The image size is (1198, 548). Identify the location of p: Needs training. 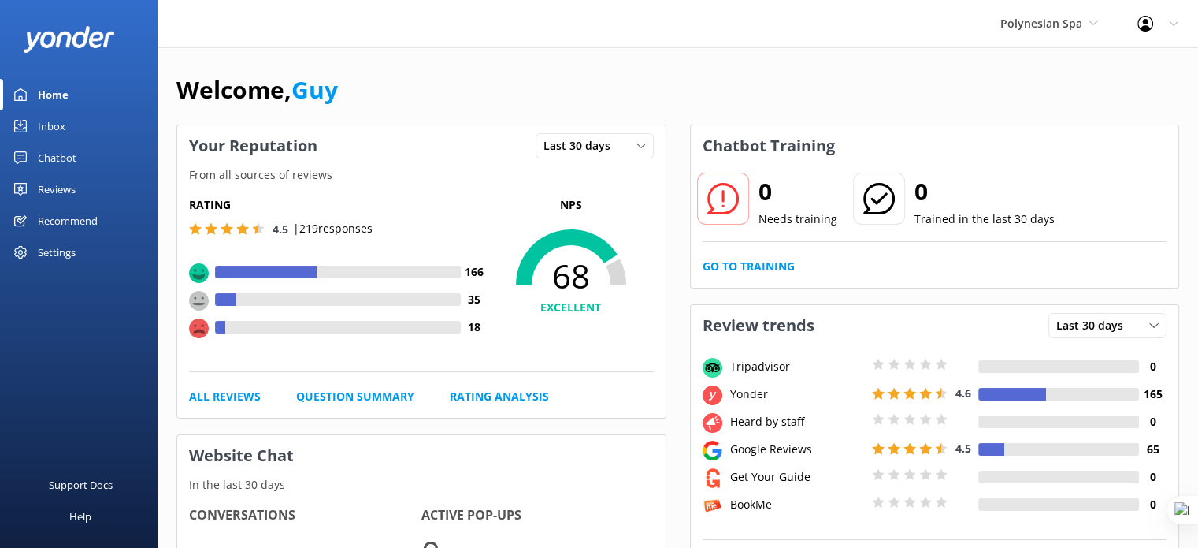
(798, 219).